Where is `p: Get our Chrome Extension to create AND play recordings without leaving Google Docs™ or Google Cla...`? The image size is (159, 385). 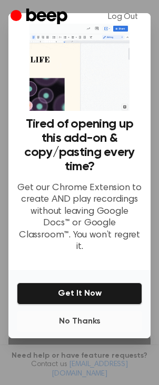 p: Get our Chrome Extension to create AND play recordings without leaving Google Docs™ or Google Cla... is located at coordinates (79, 217).